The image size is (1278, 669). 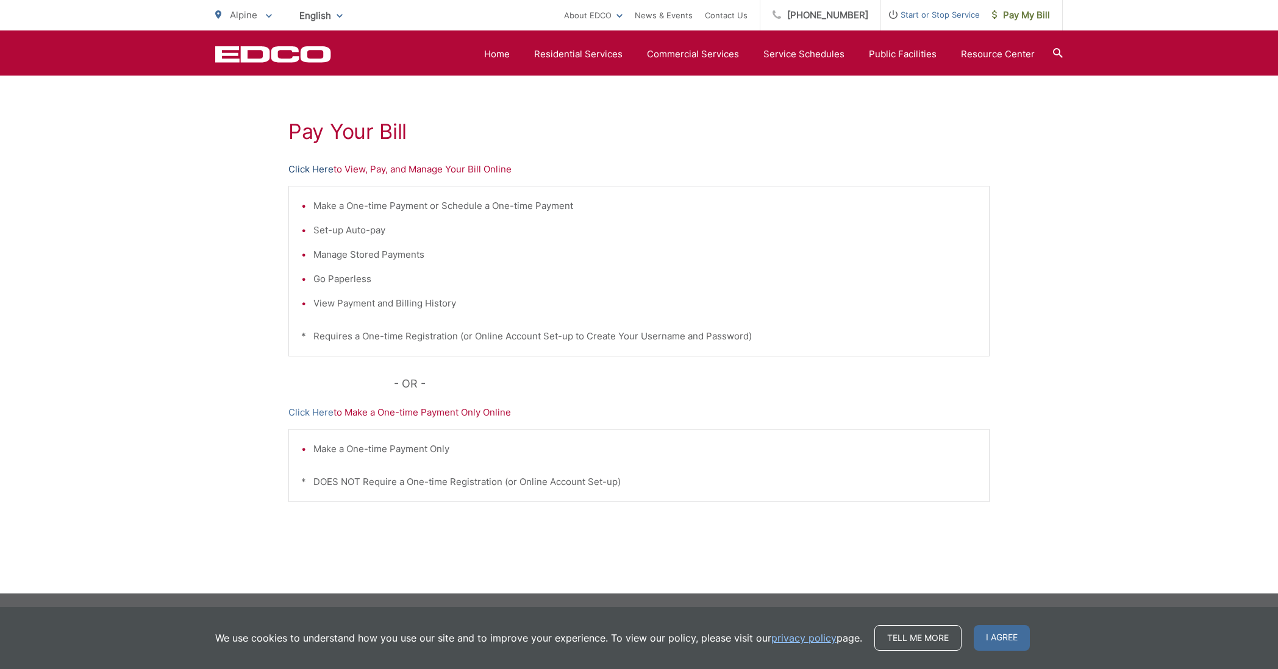 What do you see at coordinates (497, 54) in the screenshot?
I see `a: Home` at bounding box center [497, 54].